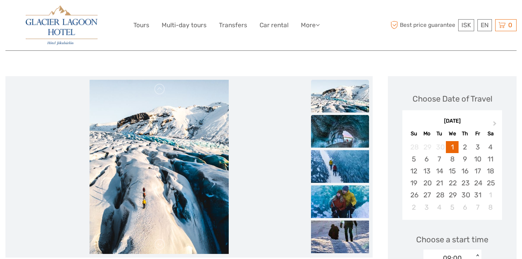  I want to click on div: Choose Sunday, November 2nd, 2025, so click(414, 207).